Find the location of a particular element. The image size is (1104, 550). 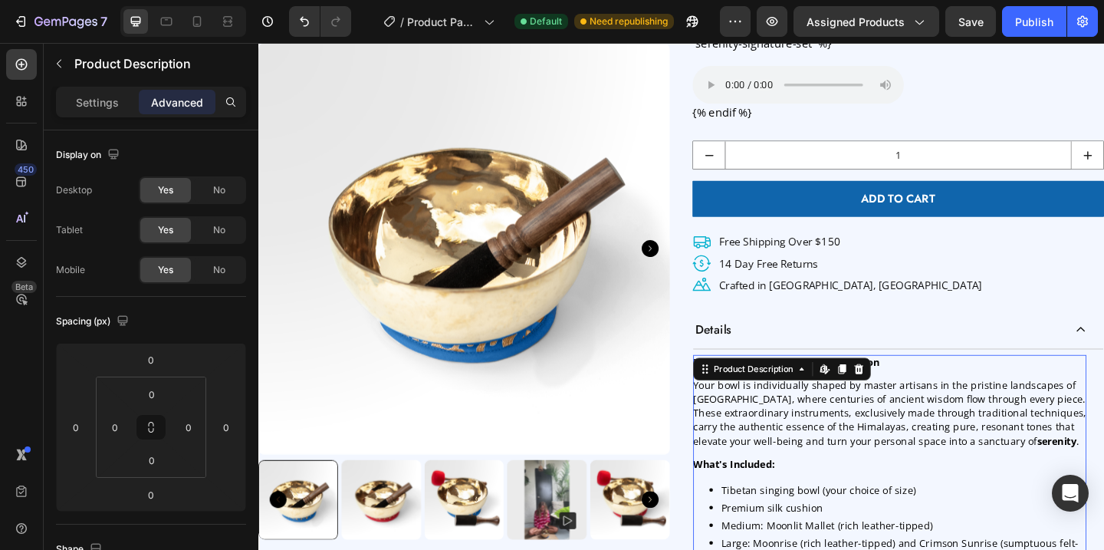

p: 14 Day Free Returns is located at coordinates (644, 240).